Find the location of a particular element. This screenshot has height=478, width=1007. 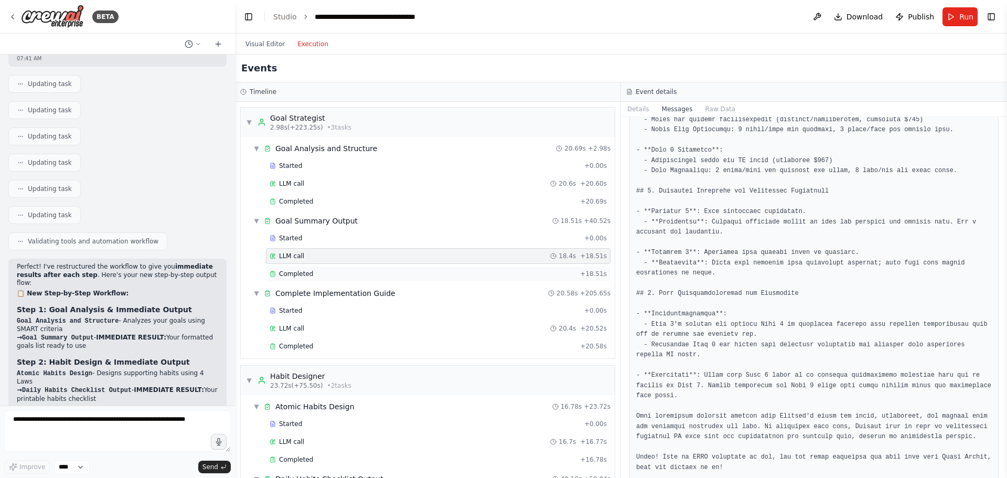

span: 16.78s is located at coordinates (571, 406).